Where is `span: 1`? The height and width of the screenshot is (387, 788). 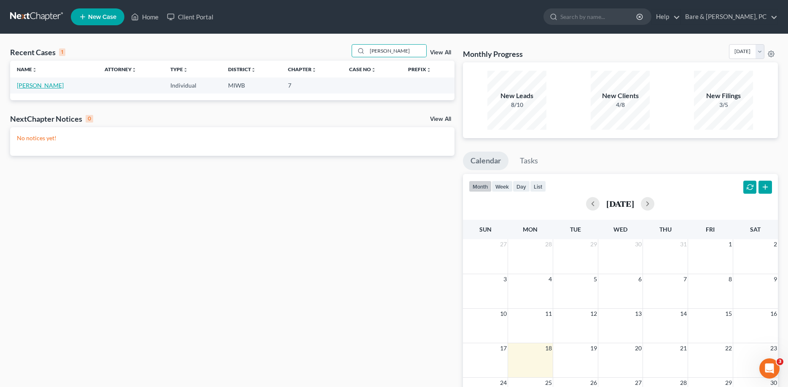
span: 1 is located at coordinates (730, 244).